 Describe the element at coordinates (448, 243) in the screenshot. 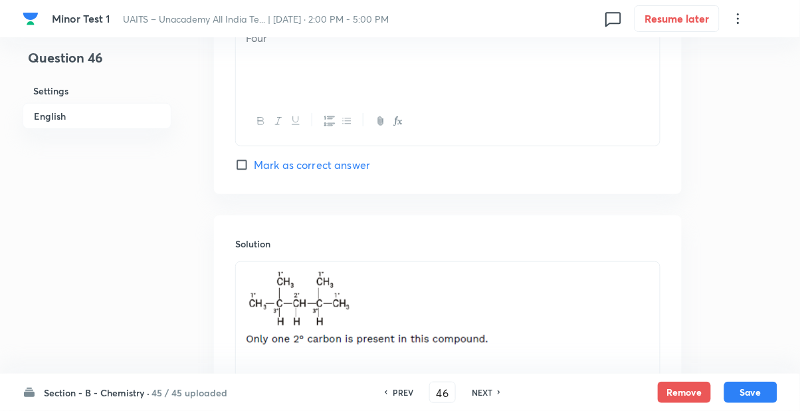

I see `h6: Solution` at that location.